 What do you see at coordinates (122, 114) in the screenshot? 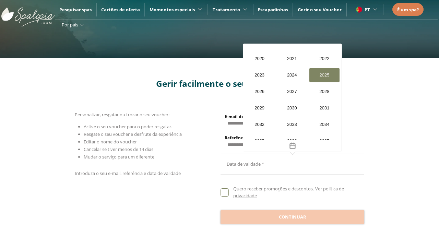
I see `span: Personalizar, resgatar ou trocar o seu voucher:` at bounding box center [122, 114].